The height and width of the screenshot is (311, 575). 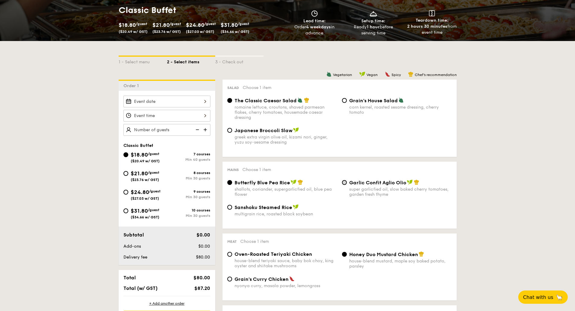 What do you see at coordinates (345, 101) in the screenshot?
I see `input: Grain's House Saladcorn kernel, roasted sesame dressing, cherry tomato` at bounding box center [345, 101].